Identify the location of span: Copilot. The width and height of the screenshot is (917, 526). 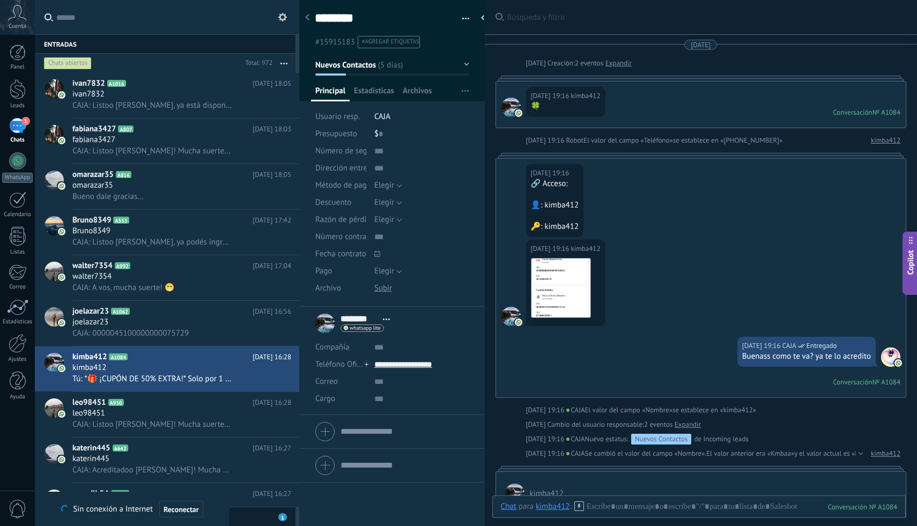
(911, 262).